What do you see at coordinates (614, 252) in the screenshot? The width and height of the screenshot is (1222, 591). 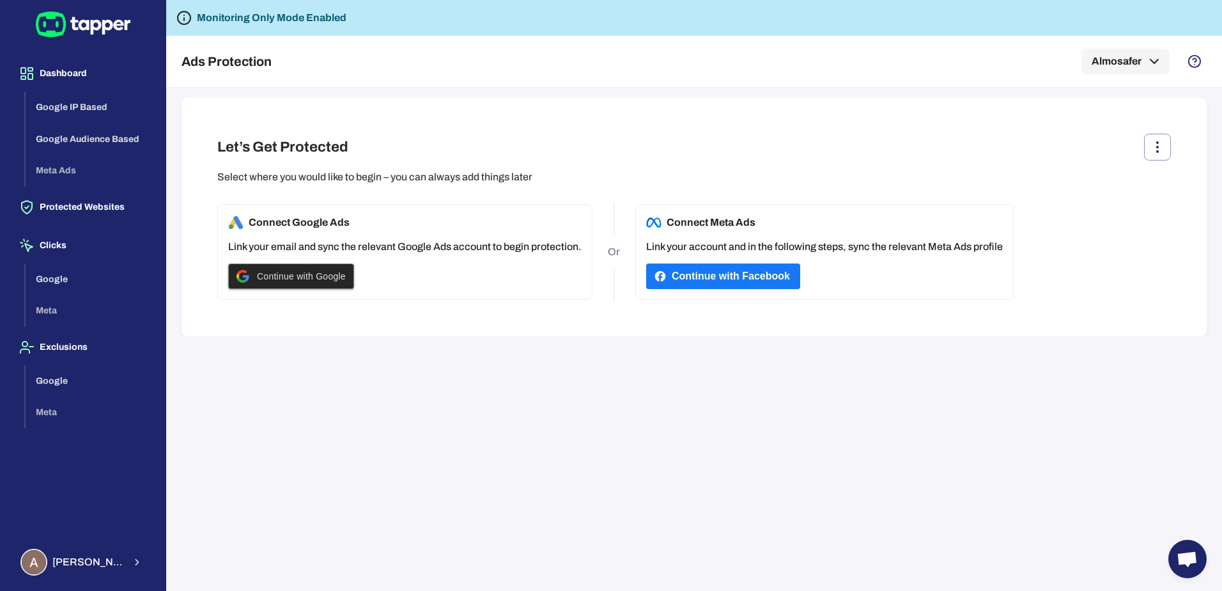 I see `p: Or` at bounding box center [614, 252].